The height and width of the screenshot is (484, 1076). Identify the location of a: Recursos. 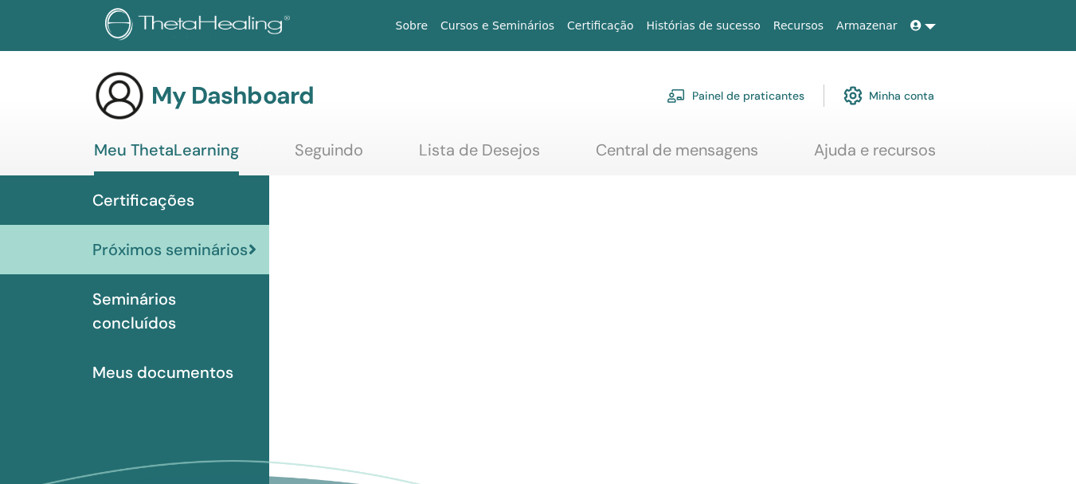
(798, 25).